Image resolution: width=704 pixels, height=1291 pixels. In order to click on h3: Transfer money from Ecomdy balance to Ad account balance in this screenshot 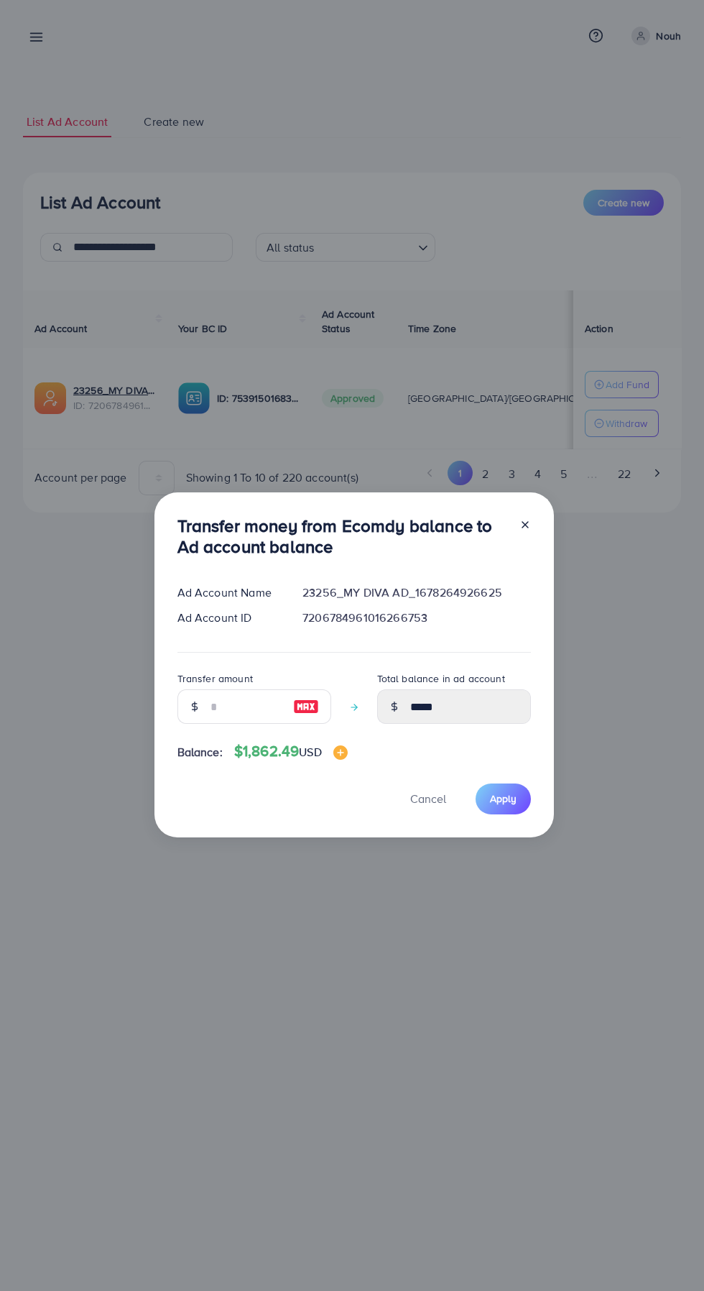, I will do `click(343, 536)`.